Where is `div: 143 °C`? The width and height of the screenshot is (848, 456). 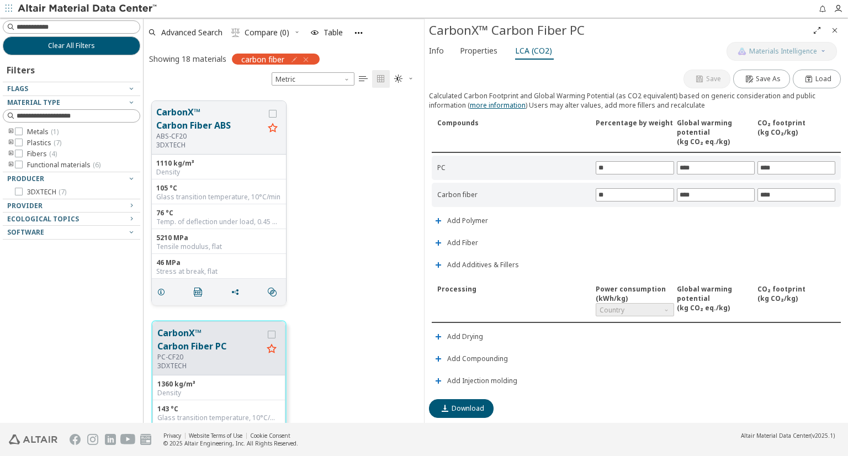
div: 143 °C is located at coordinates (219, 409).